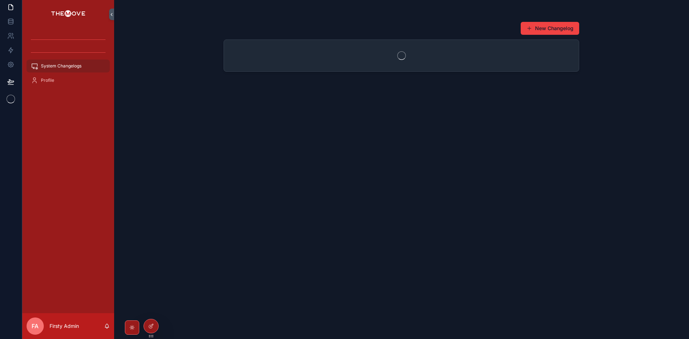 Image resolution: width=689 pixels, height=339 pixels. I want to click on a: System Changelogs, so click(68, 66).